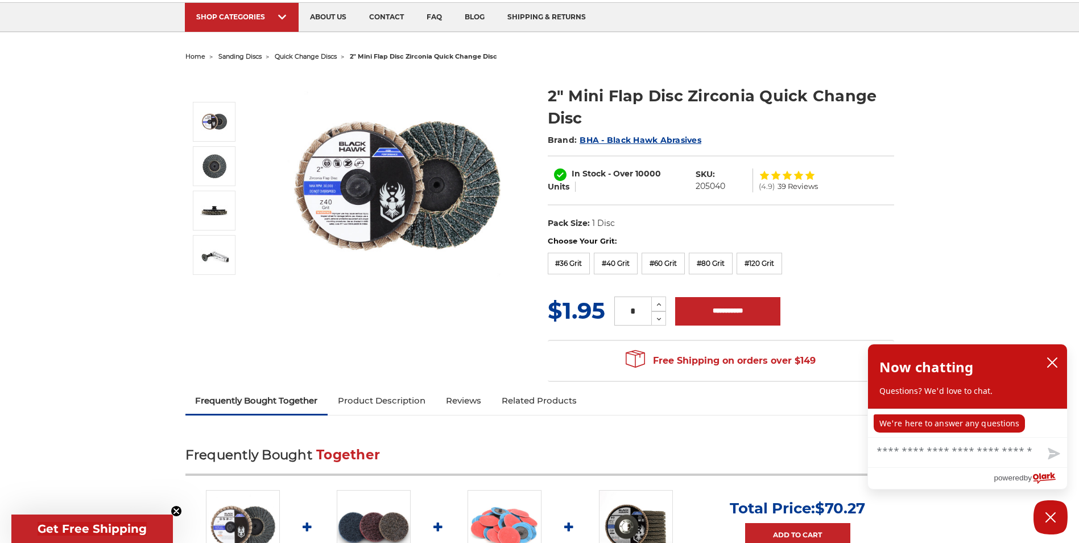 The width and height of the screenshot is (1079, 543). I want to click on span: 10000, so click(648, 174).